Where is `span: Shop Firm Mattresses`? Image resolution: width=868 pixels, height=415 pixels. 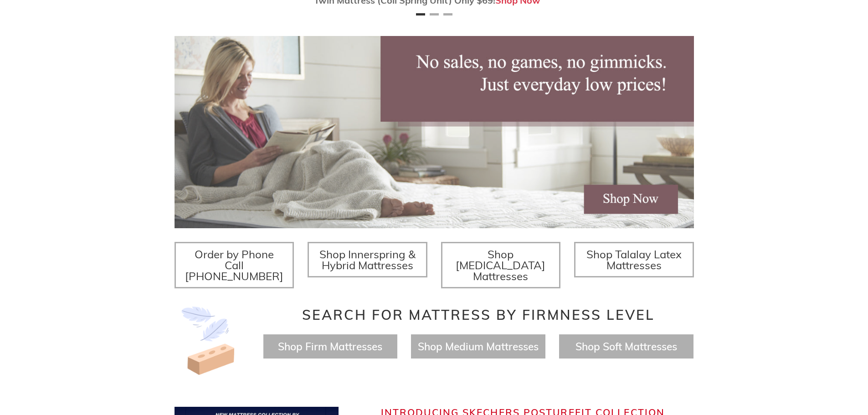
span: Shop Firm Mattresses is located at coordinates (330, 346).